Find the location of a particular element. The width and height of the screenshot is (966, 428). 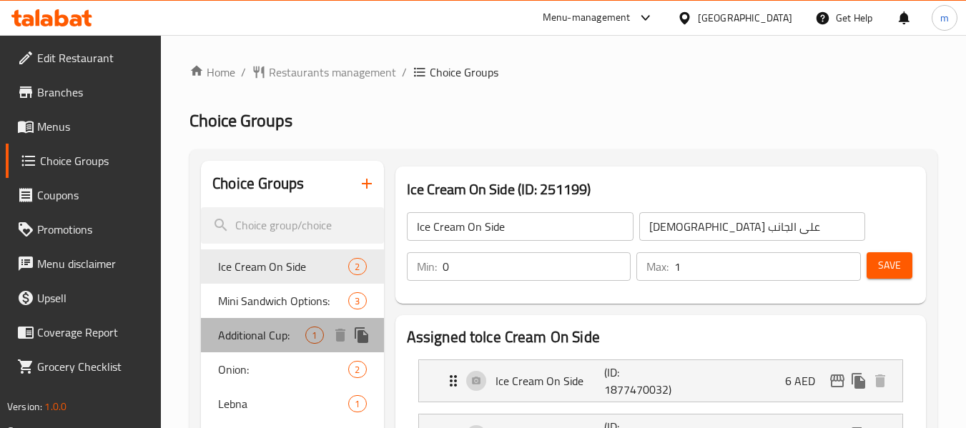

button: edit is located at coordinates (838, 381).